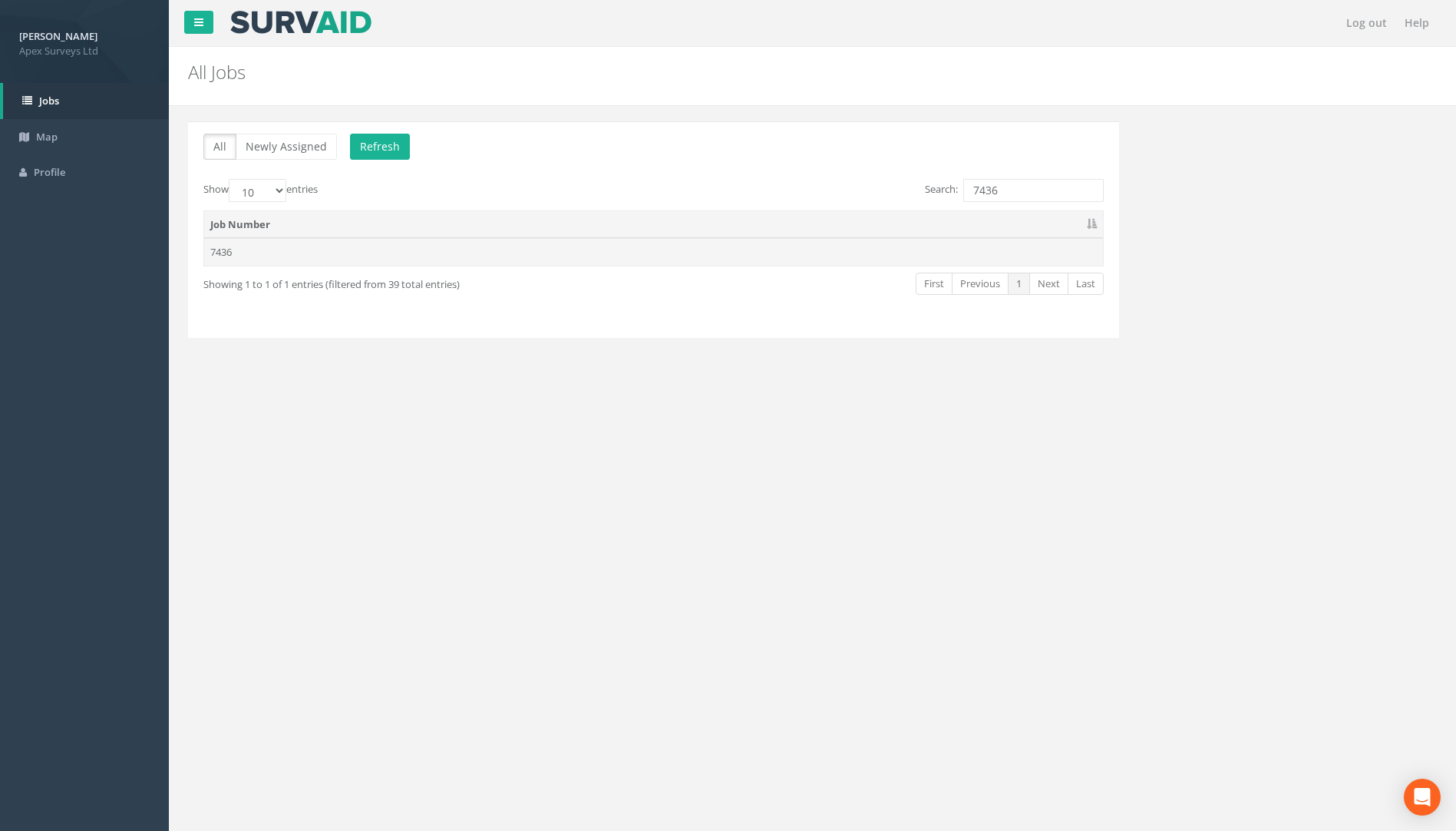 The width and height of the screenshot is (1456, 831). Describe the element at coordinates (287, 147) in the screenshot. I see `button: Newly Assigned` at that location.